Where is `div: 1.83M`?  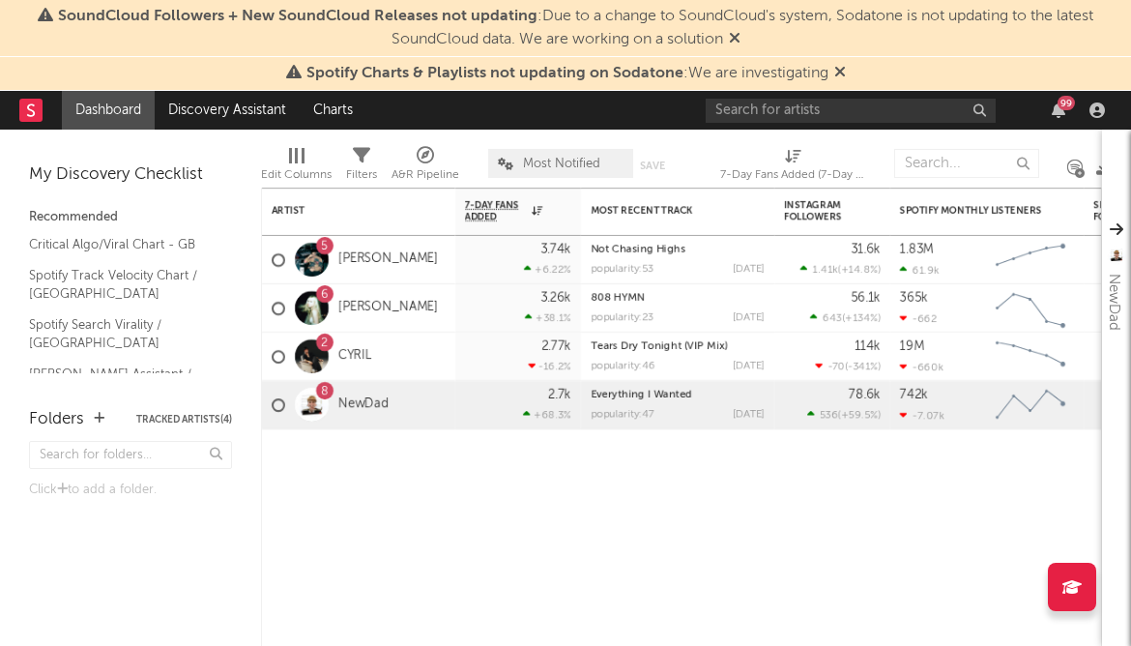 div: 1.83M is located at coordinates (916, 249).